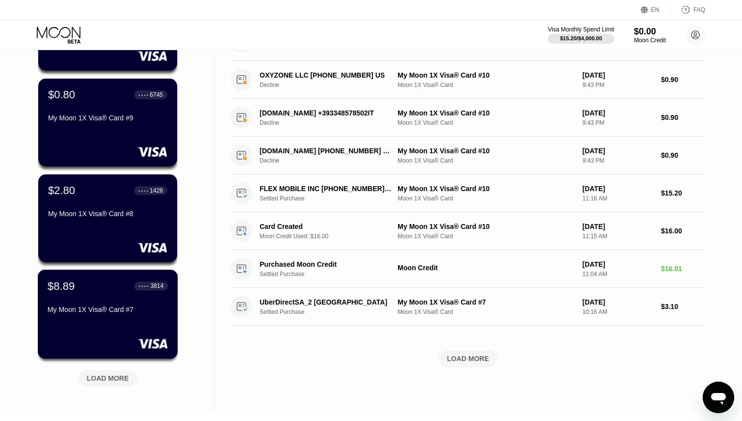 This screenshot has width=742, height=421. I want to click on div: Moon Credit Used: $16.00, so click(331, 236).